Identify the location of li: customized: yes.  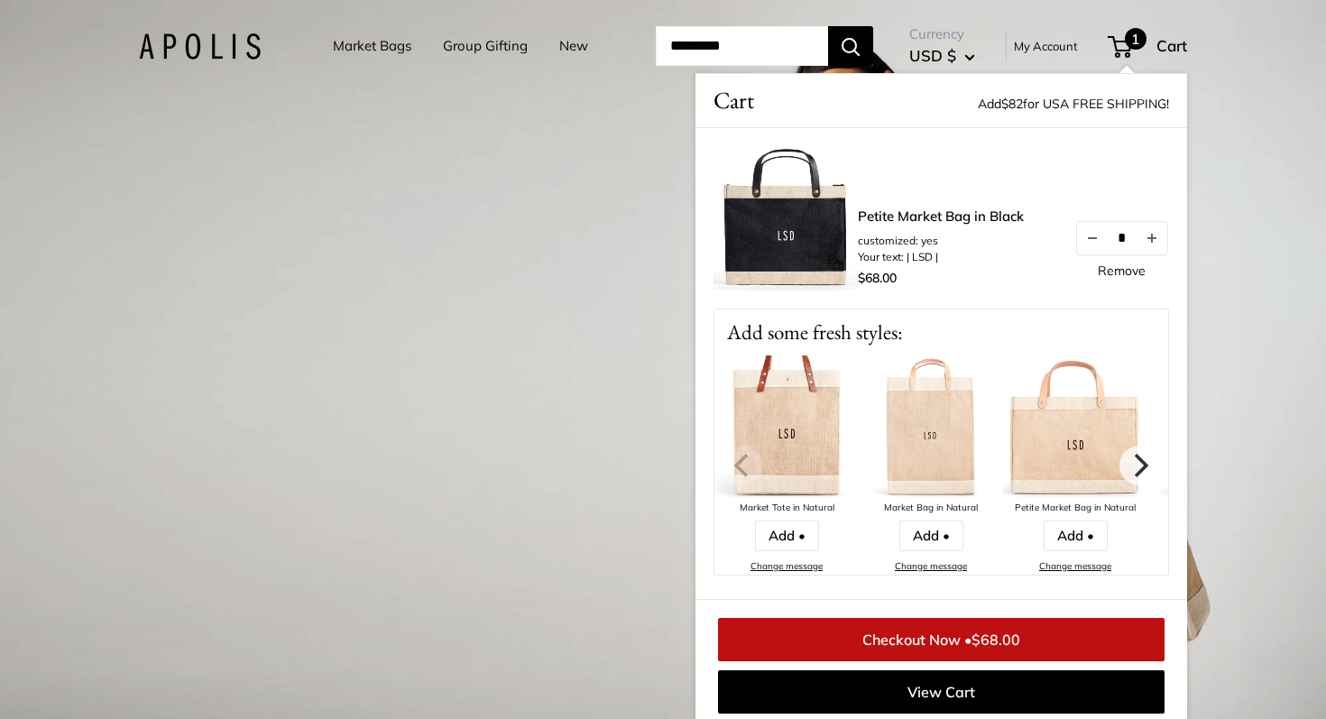
(941, 241).